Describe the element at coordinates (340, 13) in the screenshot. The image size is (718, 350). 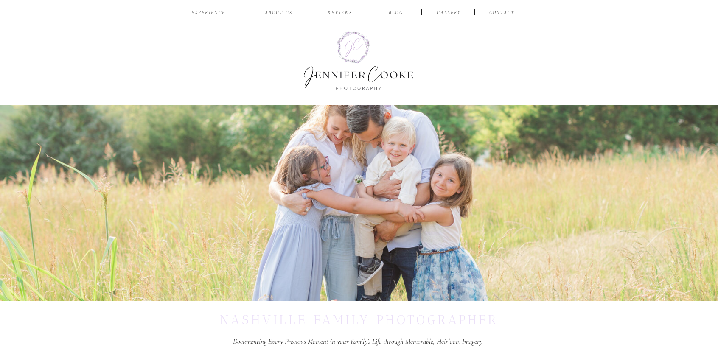
I see `nav: reviews` at that location.